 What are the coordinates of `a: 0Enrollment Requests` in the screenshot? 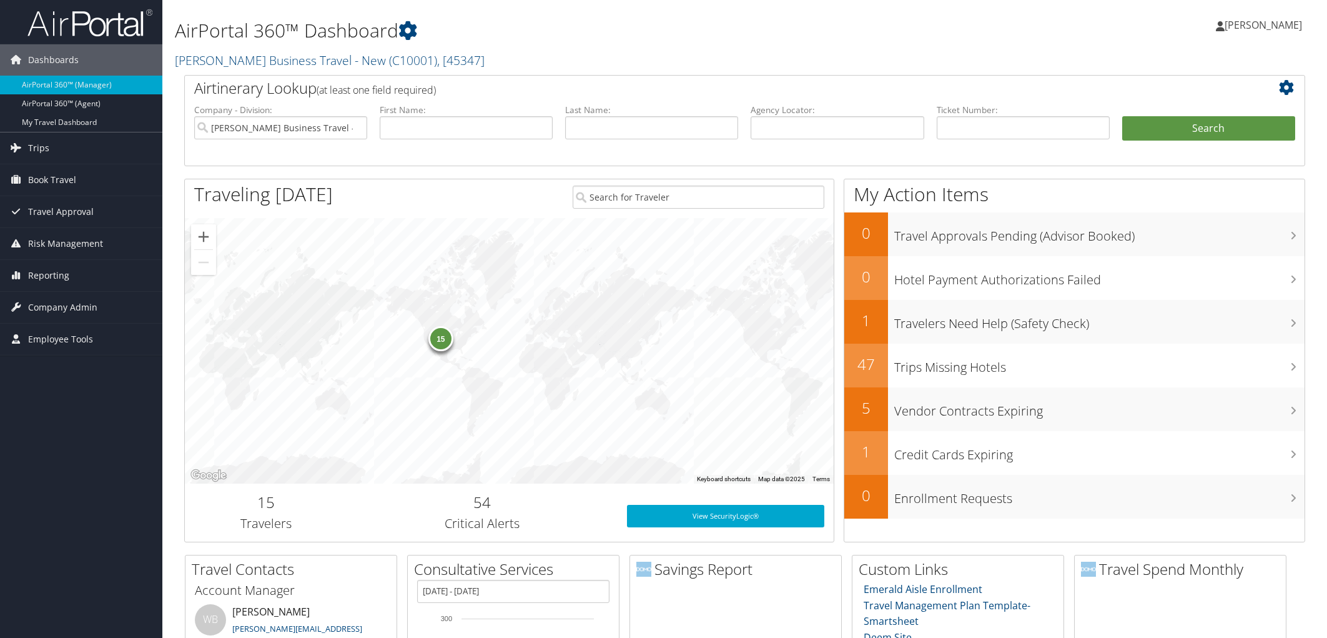 It's located at (1074, 497).